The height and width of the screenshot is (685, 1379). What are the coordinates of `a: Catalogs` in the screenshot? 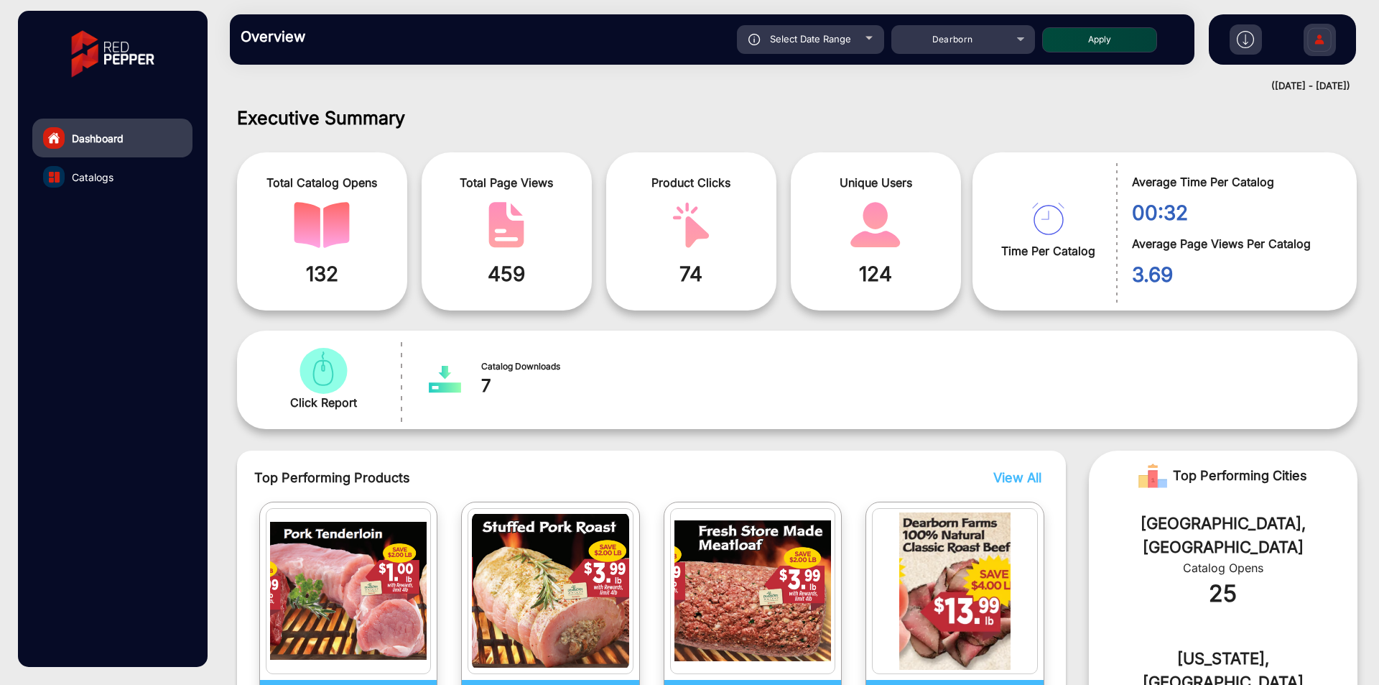 It's located at (112, 177).